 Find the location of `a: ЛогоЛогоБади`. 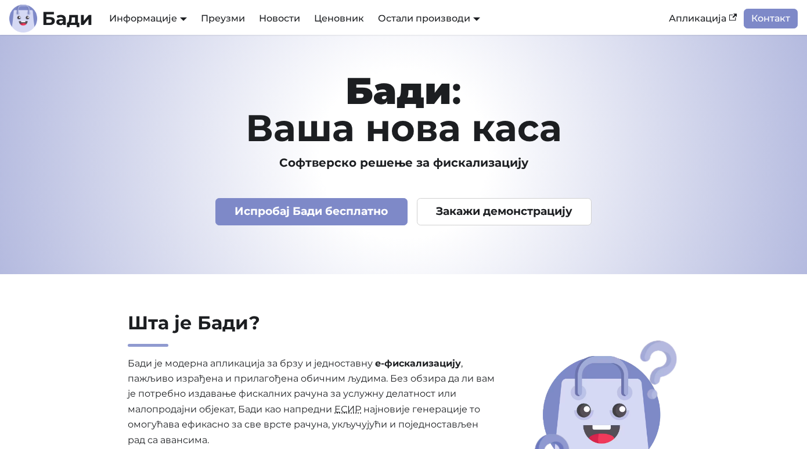

a: ЛогоЛогоБади is located at coordinates (51, 19).